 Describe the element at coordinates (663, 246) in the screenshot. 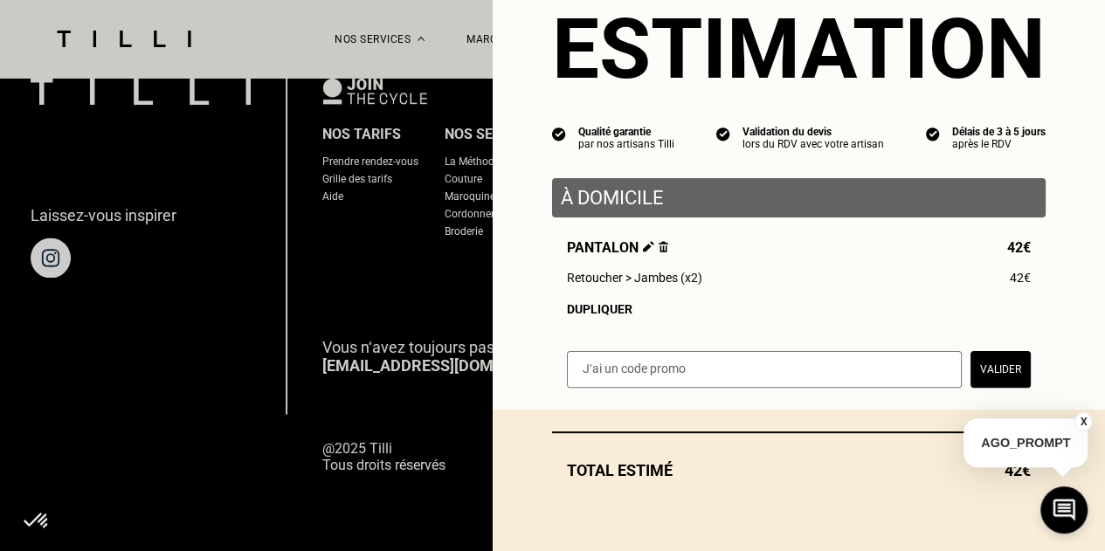

I see `img: Supprimer` at that location.